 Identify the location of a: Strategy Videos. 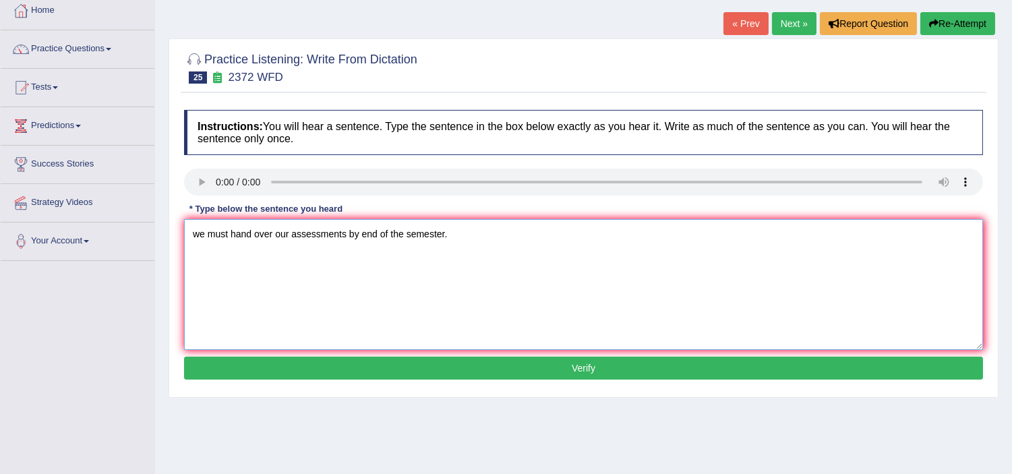
(78, 201).